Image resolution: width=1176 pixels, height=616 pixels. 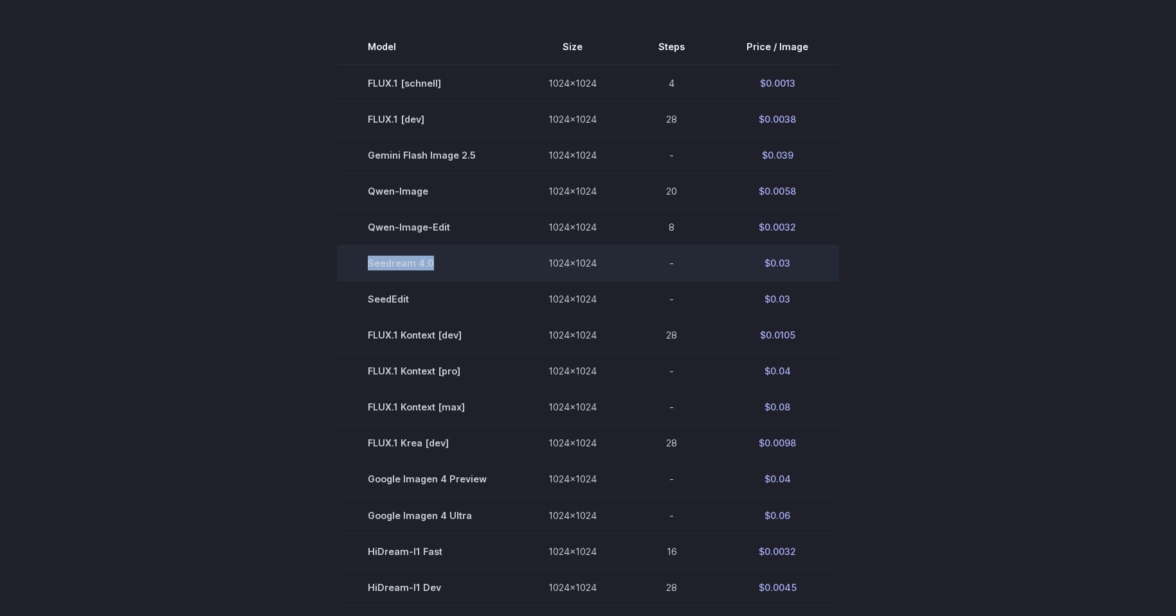 I want to click on td: $0.0098, so click(x=777, y=444).